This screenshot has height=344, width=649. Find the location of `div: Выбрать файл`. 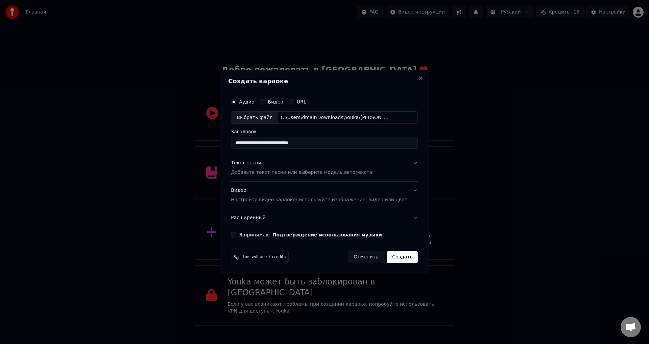

div: Выбрать файл is located at coordinates (254, 118).